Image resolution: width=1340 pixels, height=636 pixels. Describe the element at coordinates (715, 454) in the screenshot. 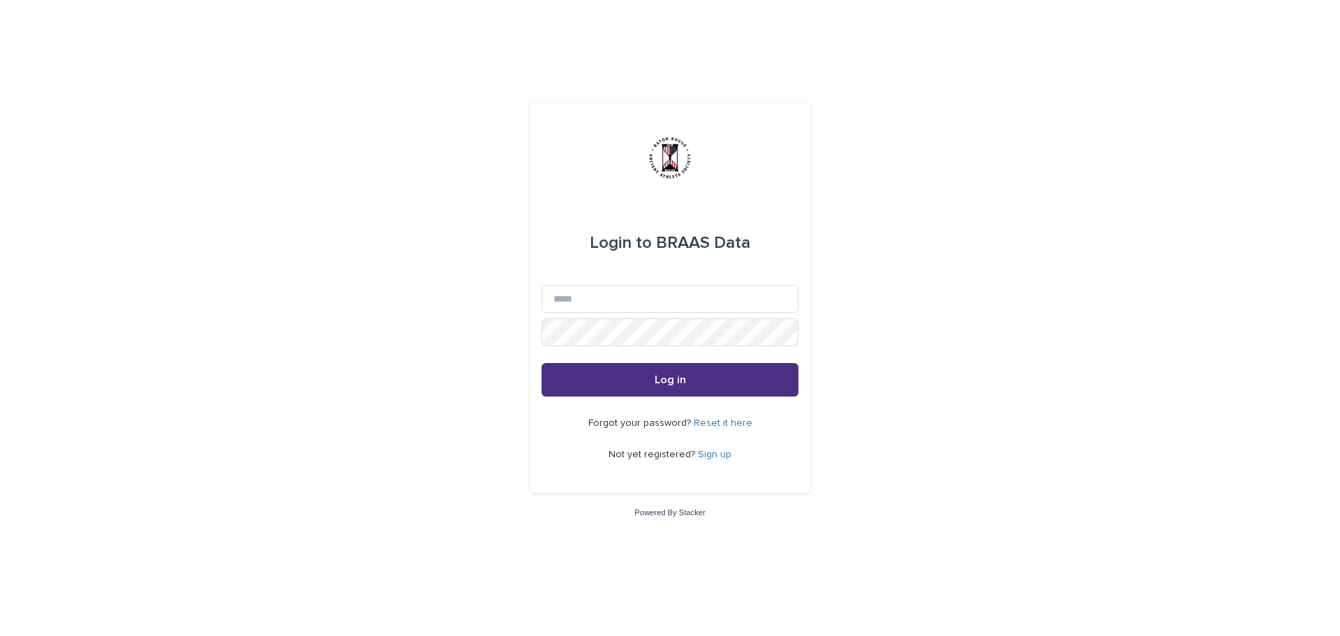

I see `a: Sign up` at that location.